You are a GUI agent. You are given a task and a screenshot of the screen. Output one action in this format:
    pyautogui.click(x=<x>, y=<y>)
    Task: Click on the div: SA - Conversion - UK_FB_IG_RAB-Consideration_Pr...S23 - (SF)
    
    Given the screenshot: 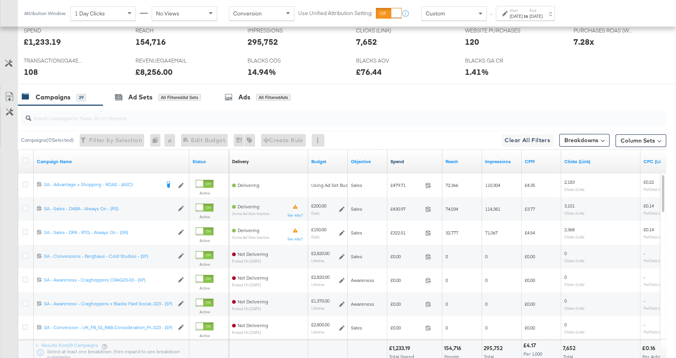 What is the action you would take?
    pyautogui.click(x=109, y=328)
    